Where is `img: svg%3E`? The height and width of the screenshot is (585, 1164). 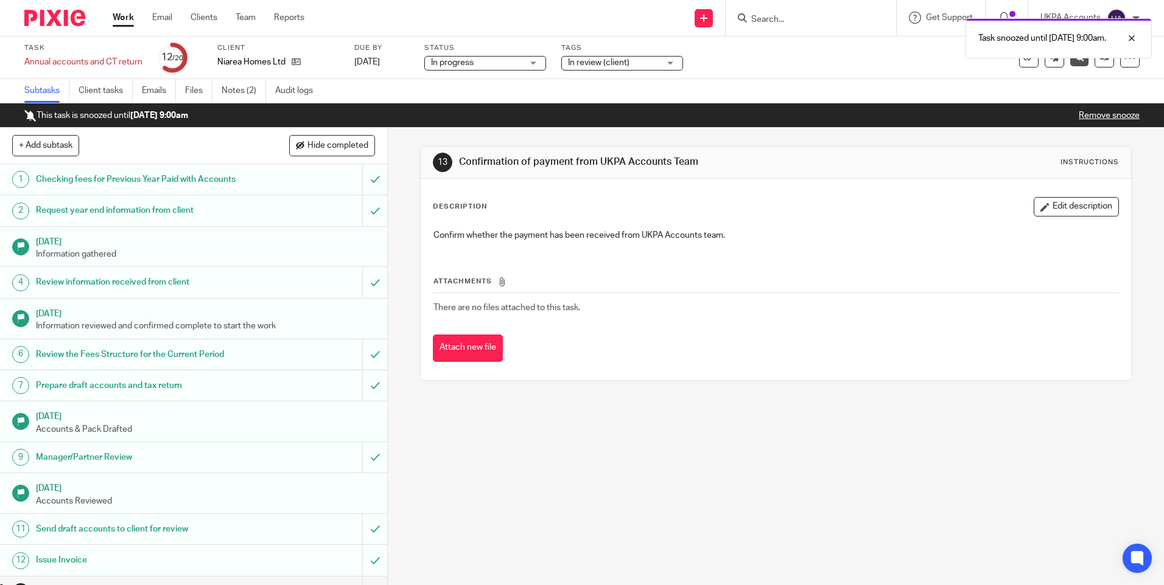
img: svg%3E is located at coordinates (1116, 18).